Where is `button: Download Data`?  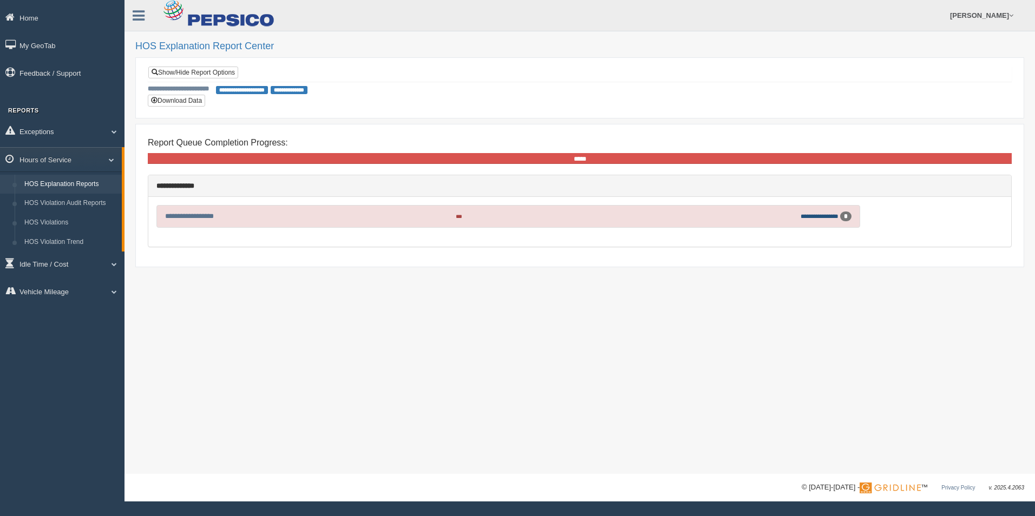 button: Download Data is located at coordinates (176, 101).